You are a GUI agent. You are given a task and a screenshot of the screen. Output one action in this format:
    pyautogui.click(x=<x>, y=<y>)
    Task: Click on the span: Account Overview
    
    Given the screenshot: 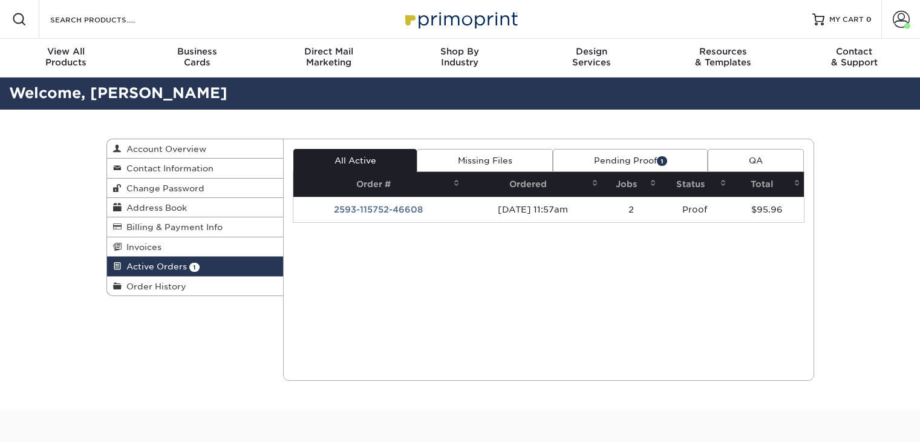 What is the action you would take?
    pyautogui.click(x=164, y=149)
    